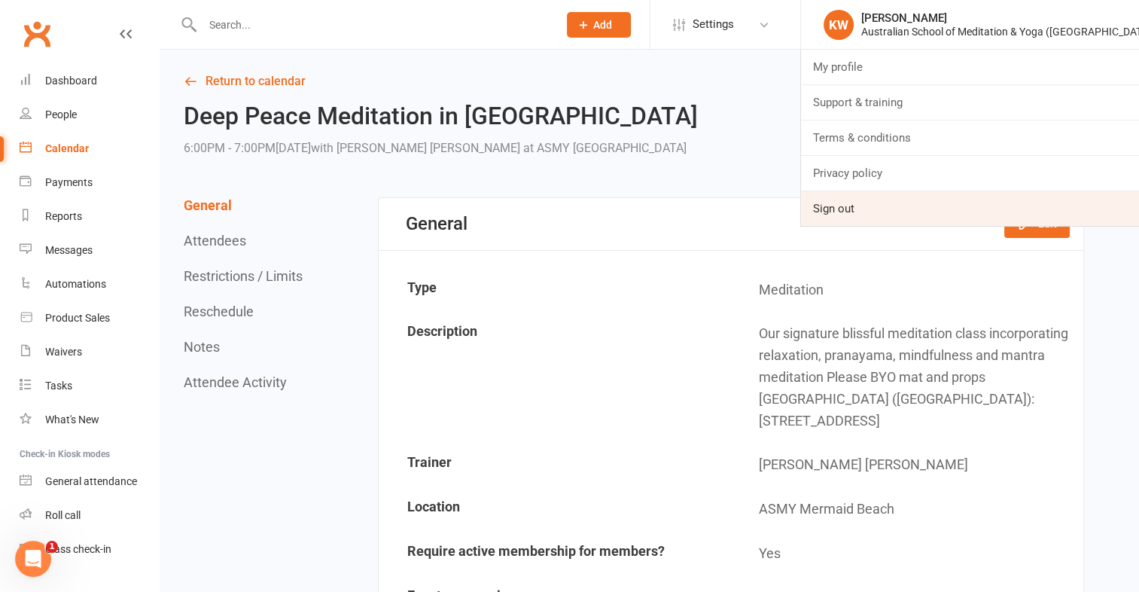 This screenshot has width=1139, height=592. I want to click on td: Our signature blissful meditation class incorporating relaxation, pranayama, mindfulness and mant..., so click(906, 377).